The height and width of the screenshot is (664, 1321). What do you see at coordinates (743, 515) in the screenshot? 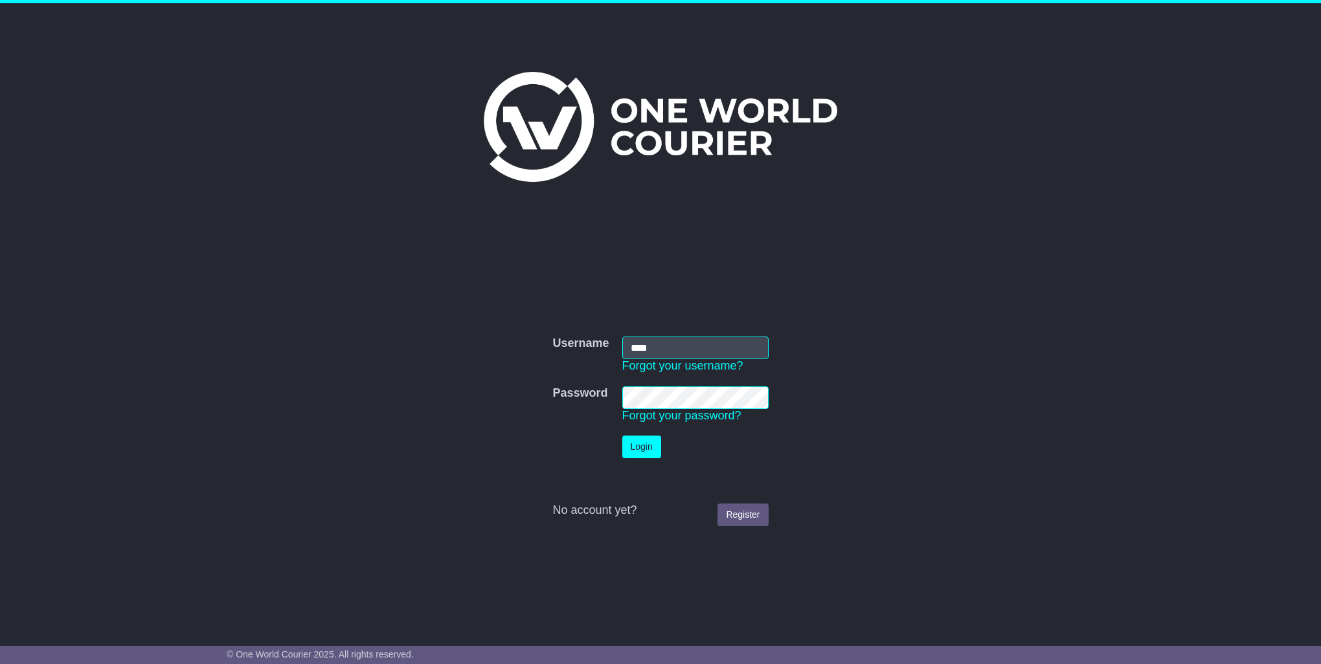
I see `a: Register` at bounding box center [743, 515].